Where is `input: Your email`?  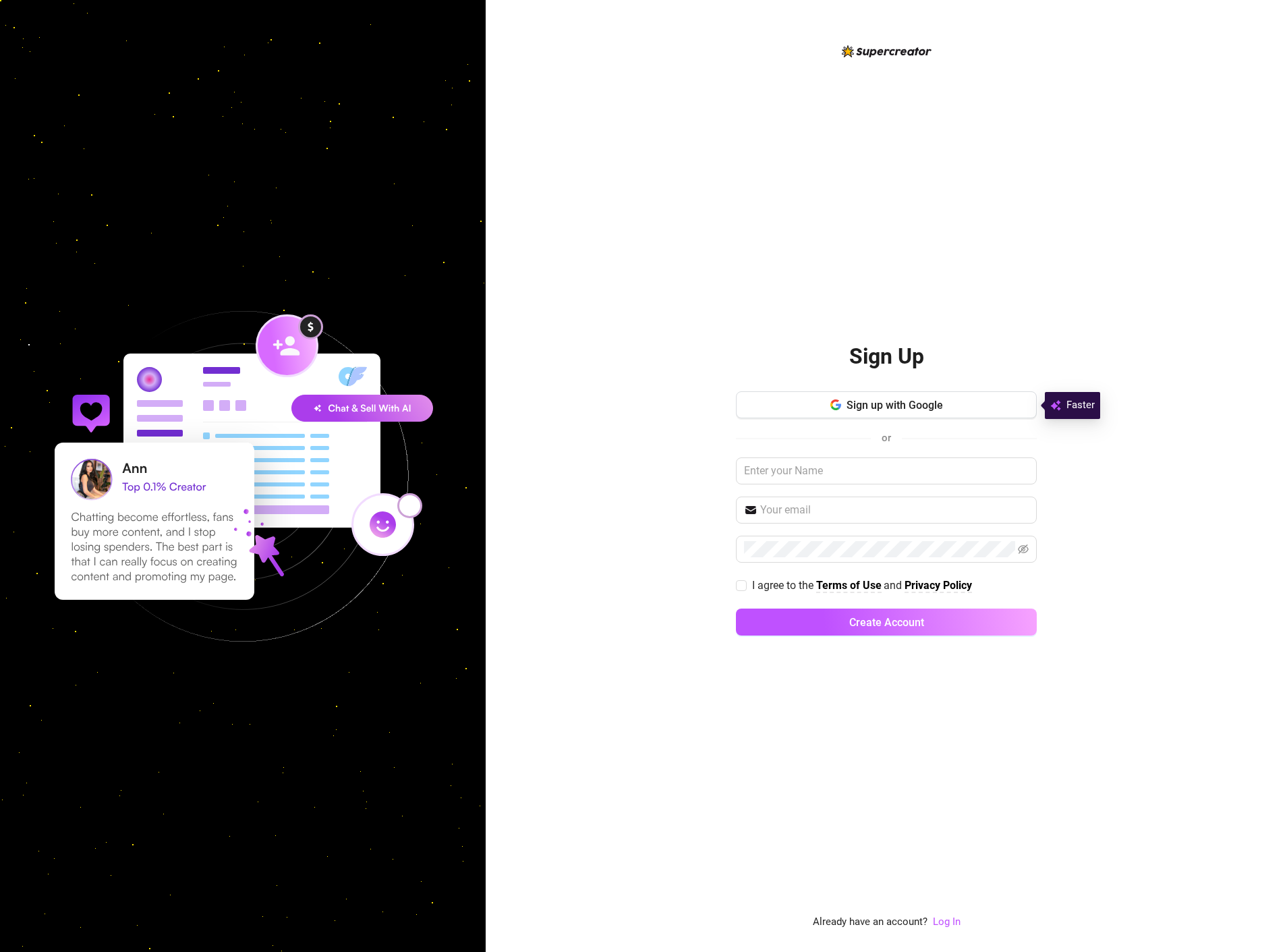 input: Your email is located at coordinates (895, 510).